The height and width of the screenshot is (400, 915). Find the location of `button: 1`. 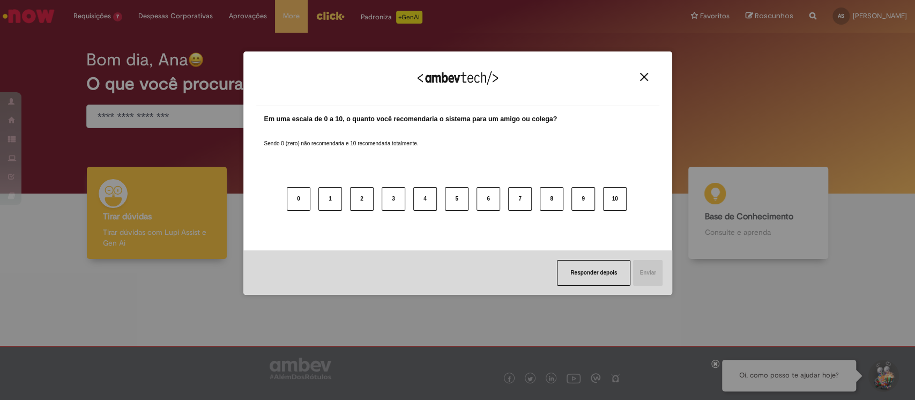

button: 1 is located at coordinates (330, 199).